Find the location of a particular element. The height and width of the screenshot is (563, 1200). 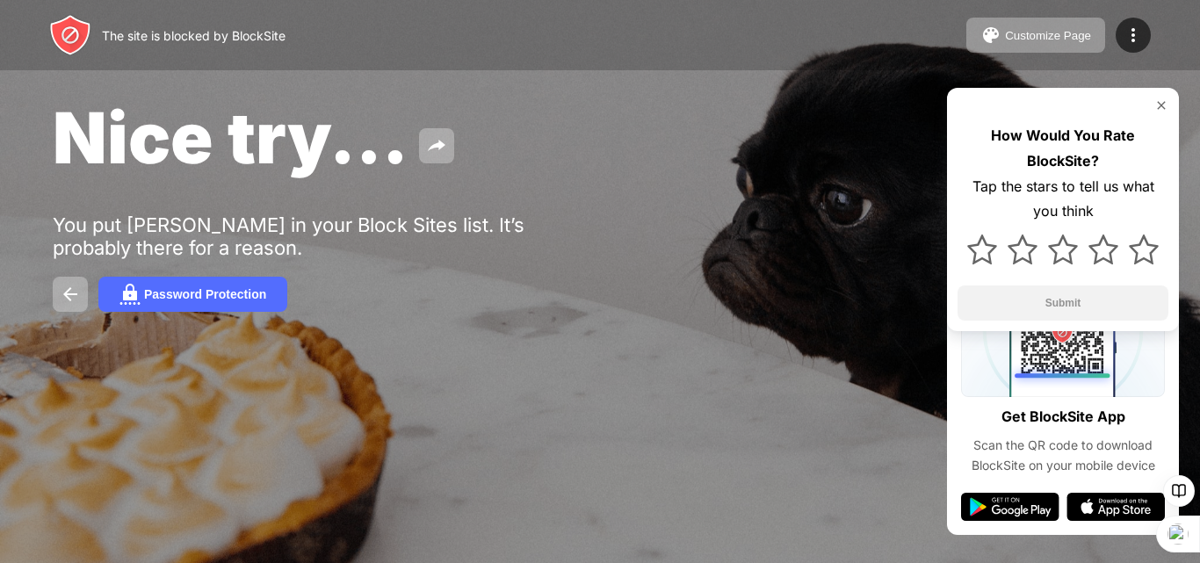

img: rate-us-close.svg is located at coordinates (1161, 105).